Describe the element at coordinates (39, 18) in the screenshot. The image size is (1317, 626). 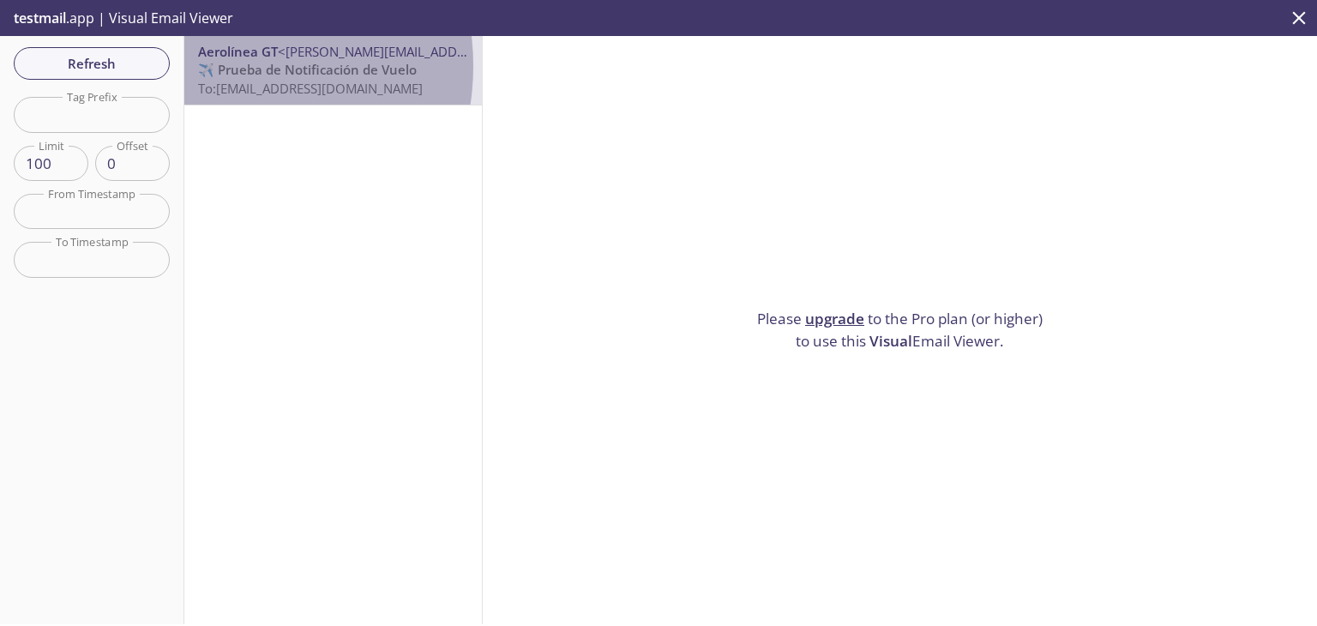
I see `span: testmail` at that location.